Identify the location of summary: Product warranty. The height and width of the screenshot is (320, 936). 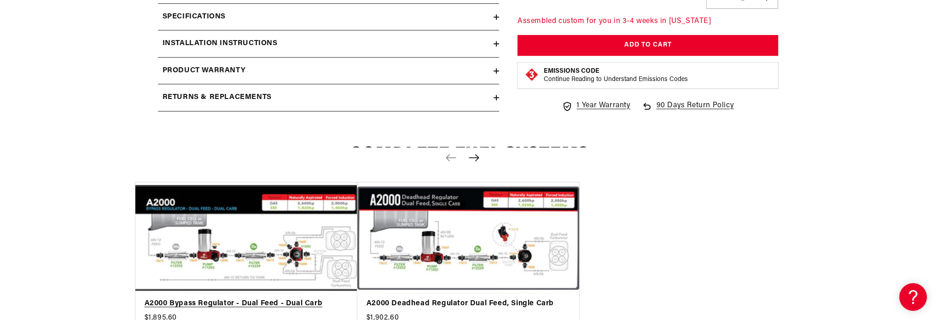
(328, 71).